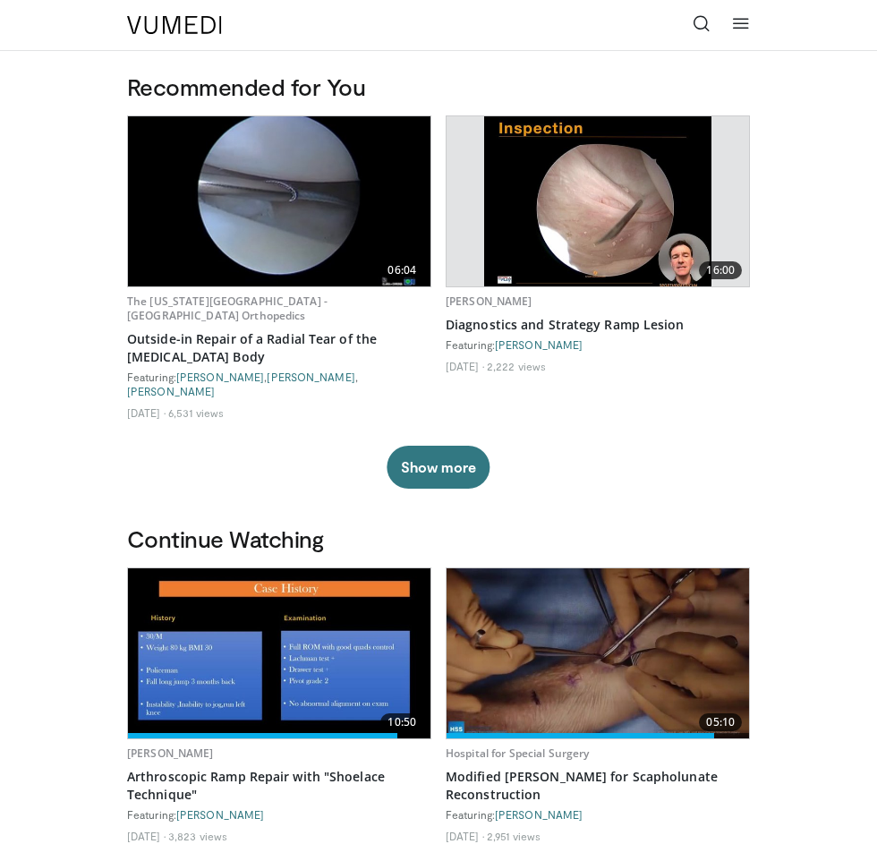 This screenshot has width=877, height=861. Describe the element at coordinates (175, 25) in the screenshot. I see `img: VuMedi Logo` at that location.